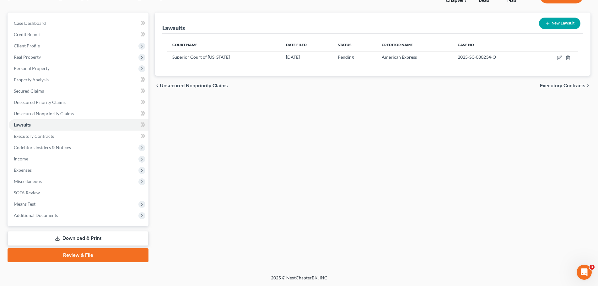 This screenshot has height=286, width=598. Describe the element at coordinates (79, 125) in the screenshot. I see `a: Lawsuits` at that location.